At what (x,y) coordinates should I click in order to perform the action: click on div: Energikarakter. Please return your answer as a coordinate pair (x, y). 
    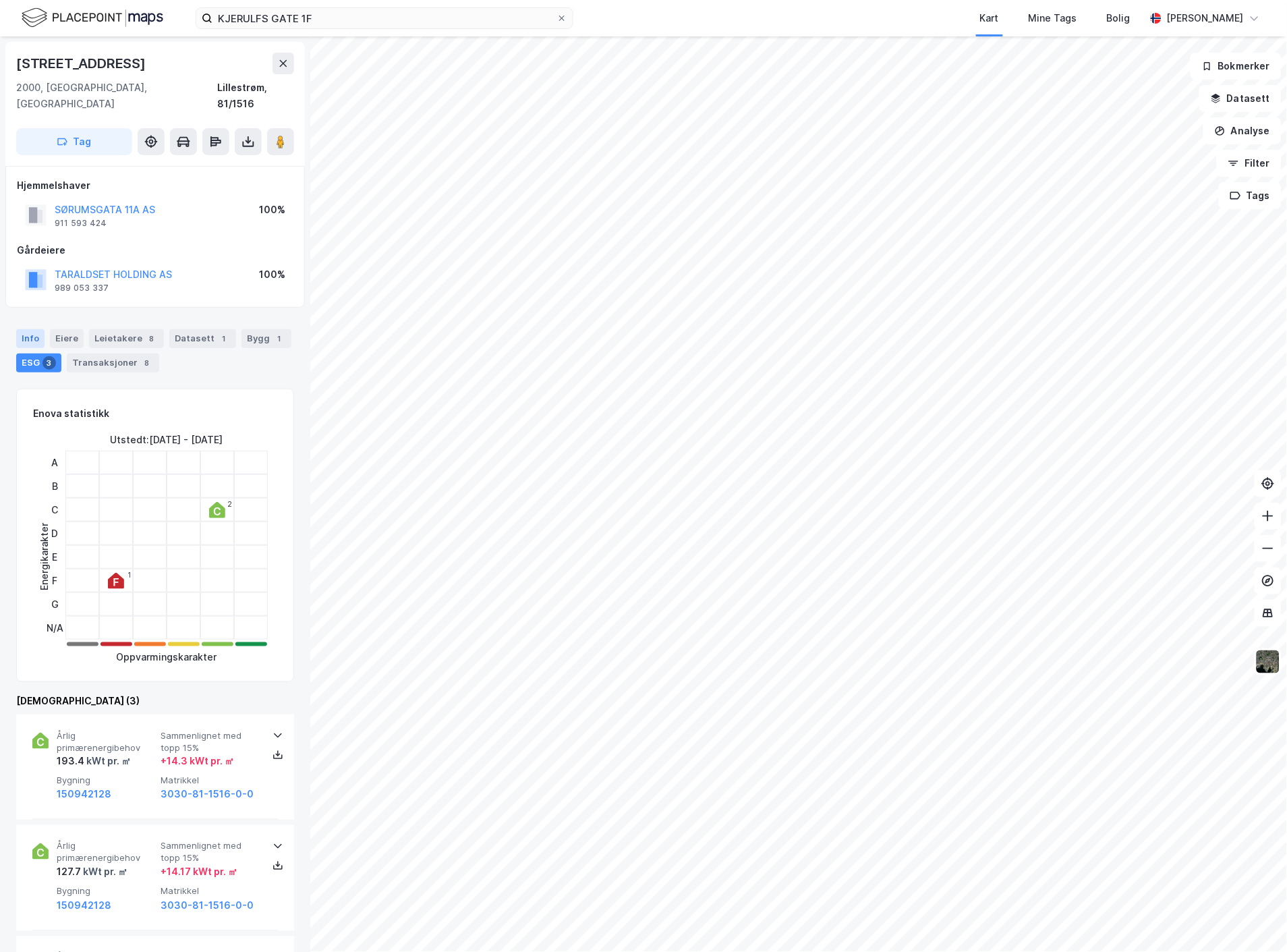
    Looking at the image, I should click on (45, 557).